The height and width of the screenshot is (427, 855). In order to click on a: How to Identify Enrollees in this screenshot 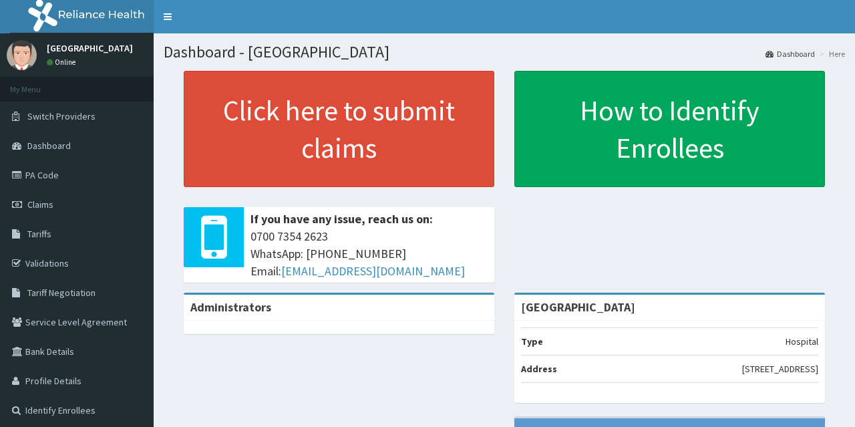, I will do `click(669, 129)`.